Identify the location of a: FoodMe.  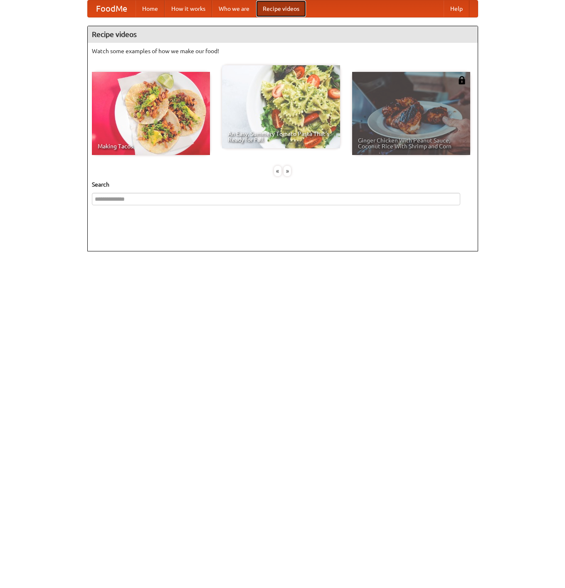
(111, 9).